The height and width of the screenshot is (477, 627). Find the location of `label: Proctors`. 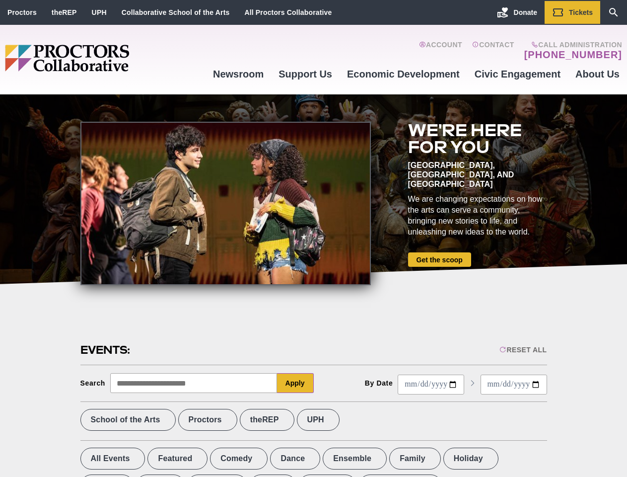

label: Proctors is located at coordinates (208, 420).